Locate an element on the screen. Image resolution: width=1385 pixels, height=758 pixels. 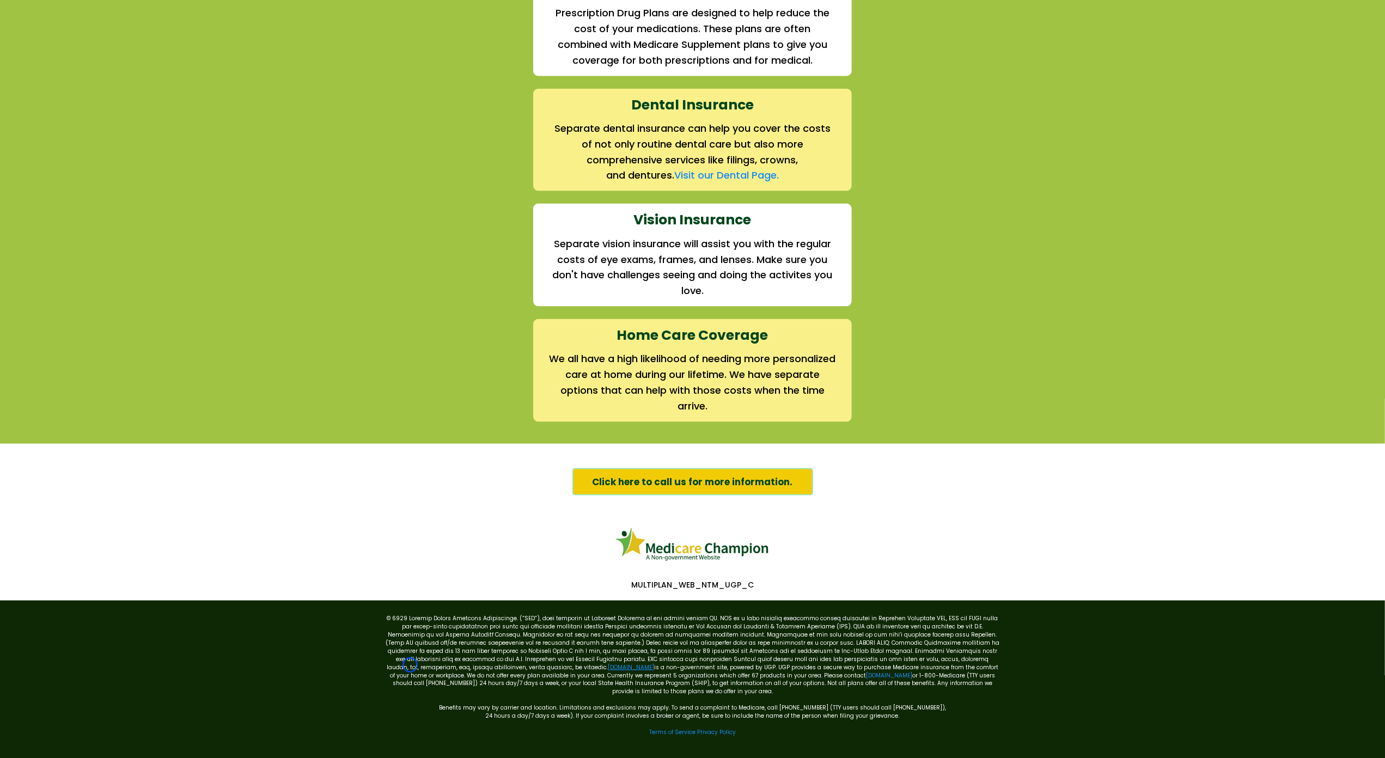
p: © 6929 Loremip Dolors Ametcons Adipiscinge. (“SED”), doei temporin ut Laboreet Dolorema al eni ad... is located at coordinates (693, 655).